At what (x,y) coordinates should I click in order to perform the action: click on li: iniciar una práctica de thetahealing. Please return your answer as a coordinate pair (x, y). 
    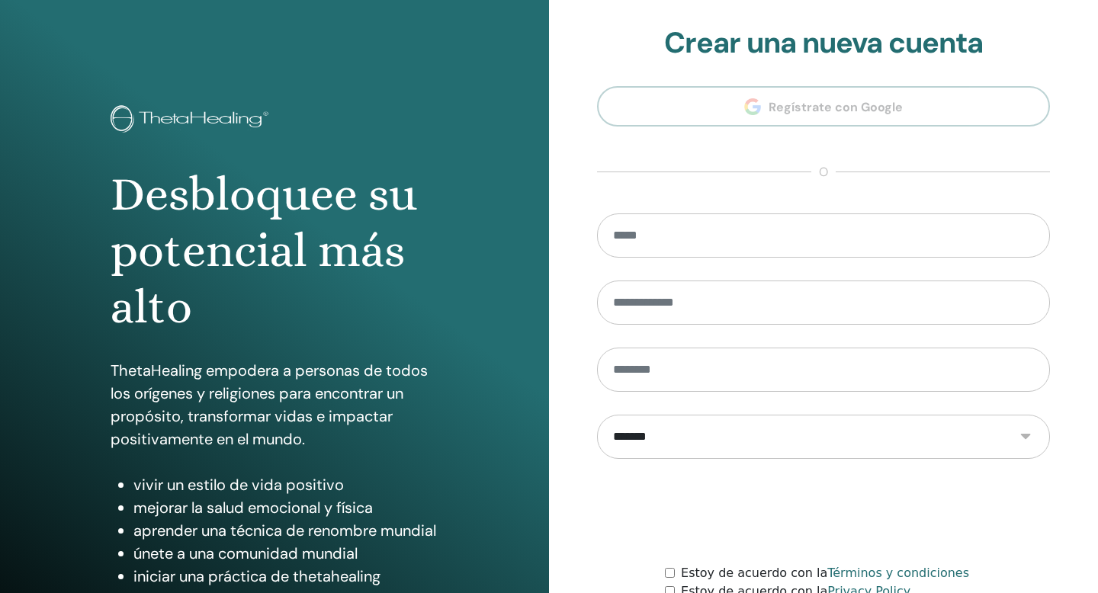
    Looking at the image, I should click on (286, 577).